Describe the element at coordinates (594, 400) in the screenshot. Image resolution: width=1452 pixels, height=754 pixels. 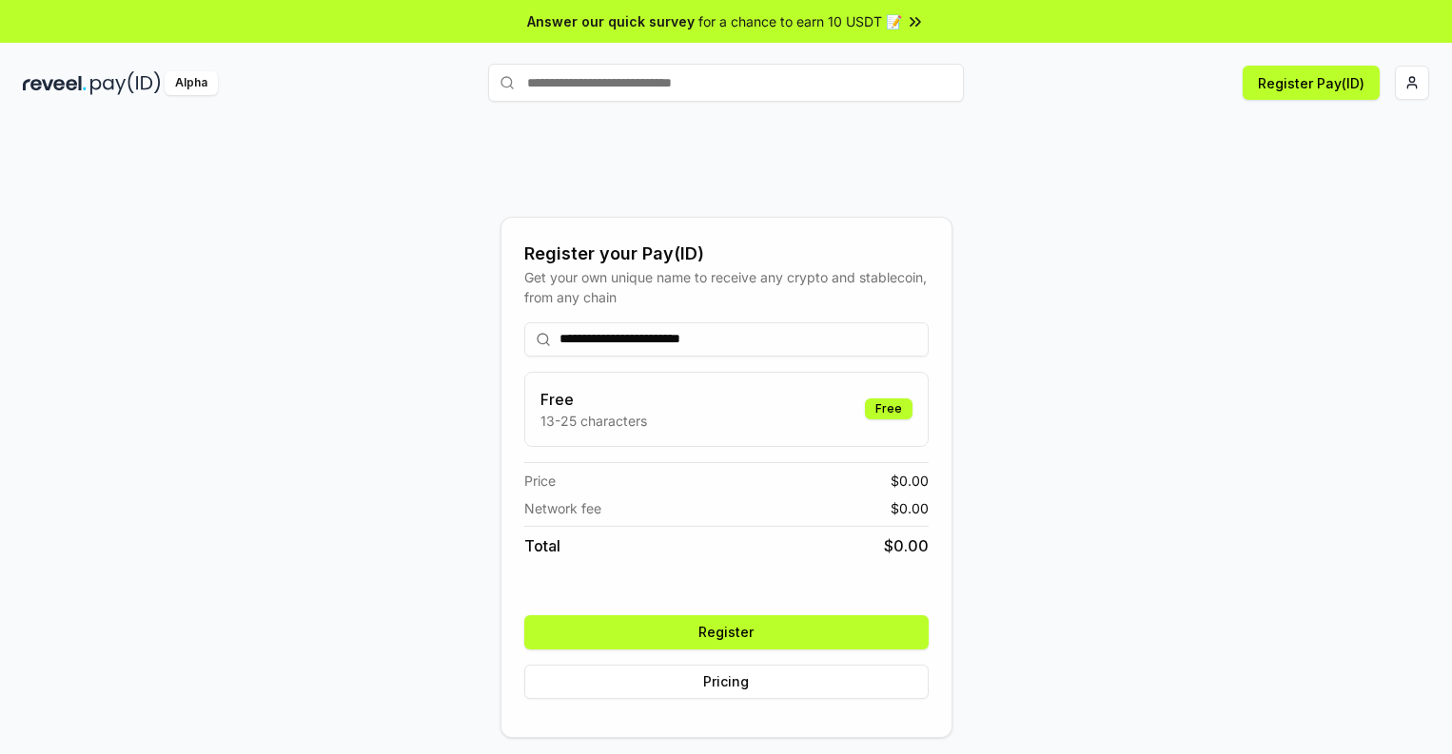
I see `h3: Free` at that location.